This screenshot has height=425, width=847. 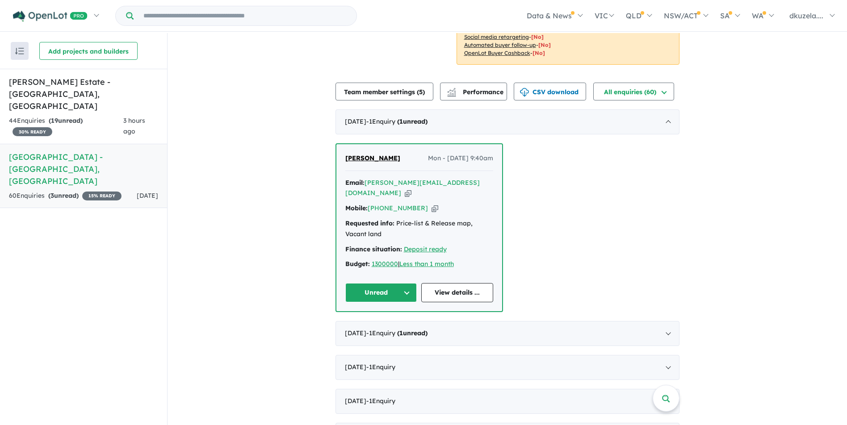 I want to click on button: Team member settings (5), so click(x=384, y=92).